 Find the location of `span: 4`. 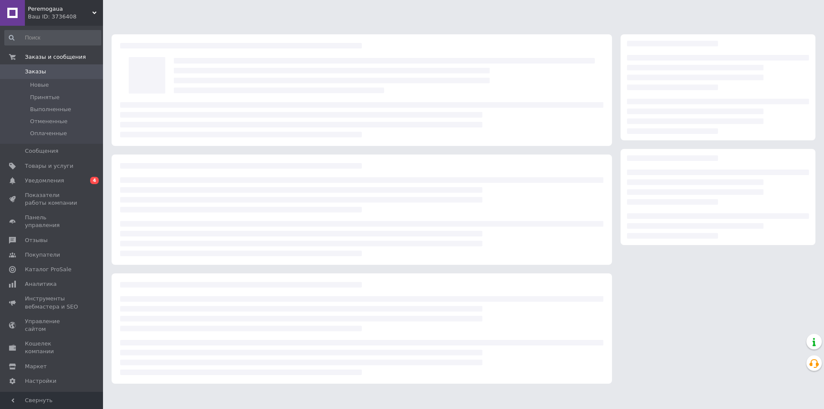

span: 4 is located at coordinates (94, 180).